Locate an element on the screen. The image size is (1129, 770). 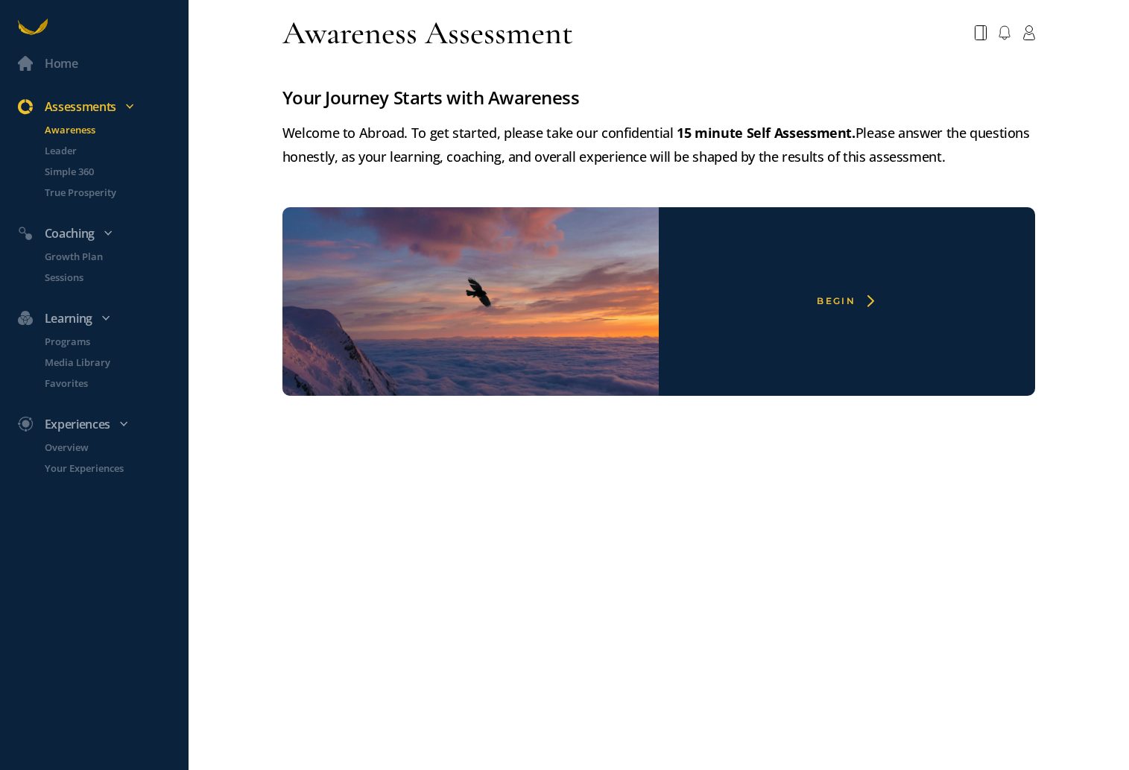
a: Simple 360 is located at coordinates (107, 171).